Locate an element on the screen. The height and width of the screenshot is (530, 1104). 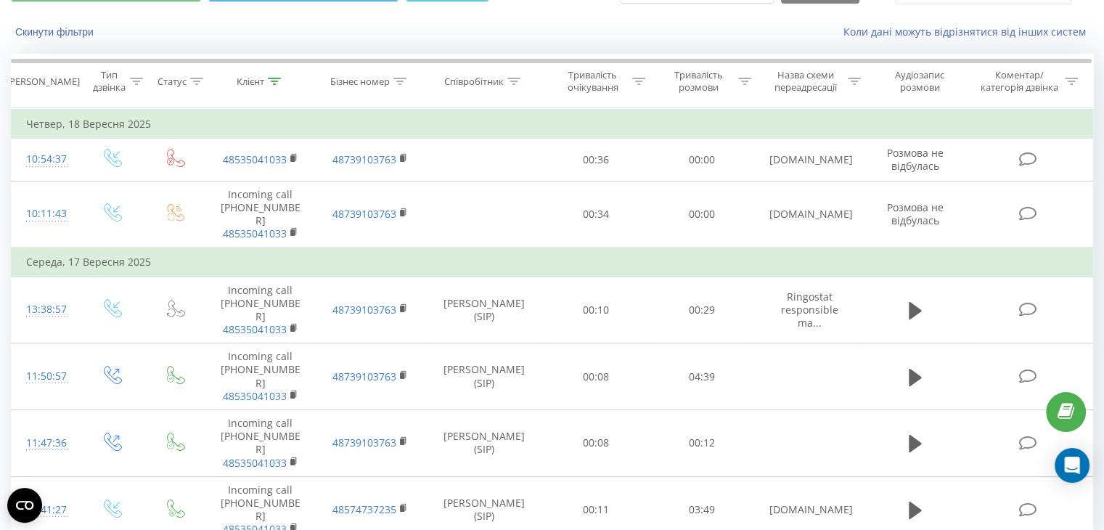
button: Open CMP widget is located at coordinates (25, 505).